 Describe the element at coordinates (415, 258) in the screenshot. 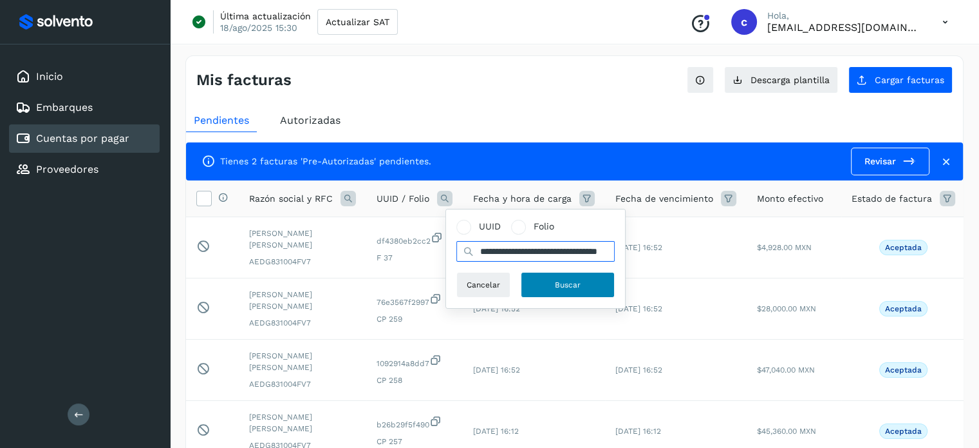

I see `span: F 37` at that location.